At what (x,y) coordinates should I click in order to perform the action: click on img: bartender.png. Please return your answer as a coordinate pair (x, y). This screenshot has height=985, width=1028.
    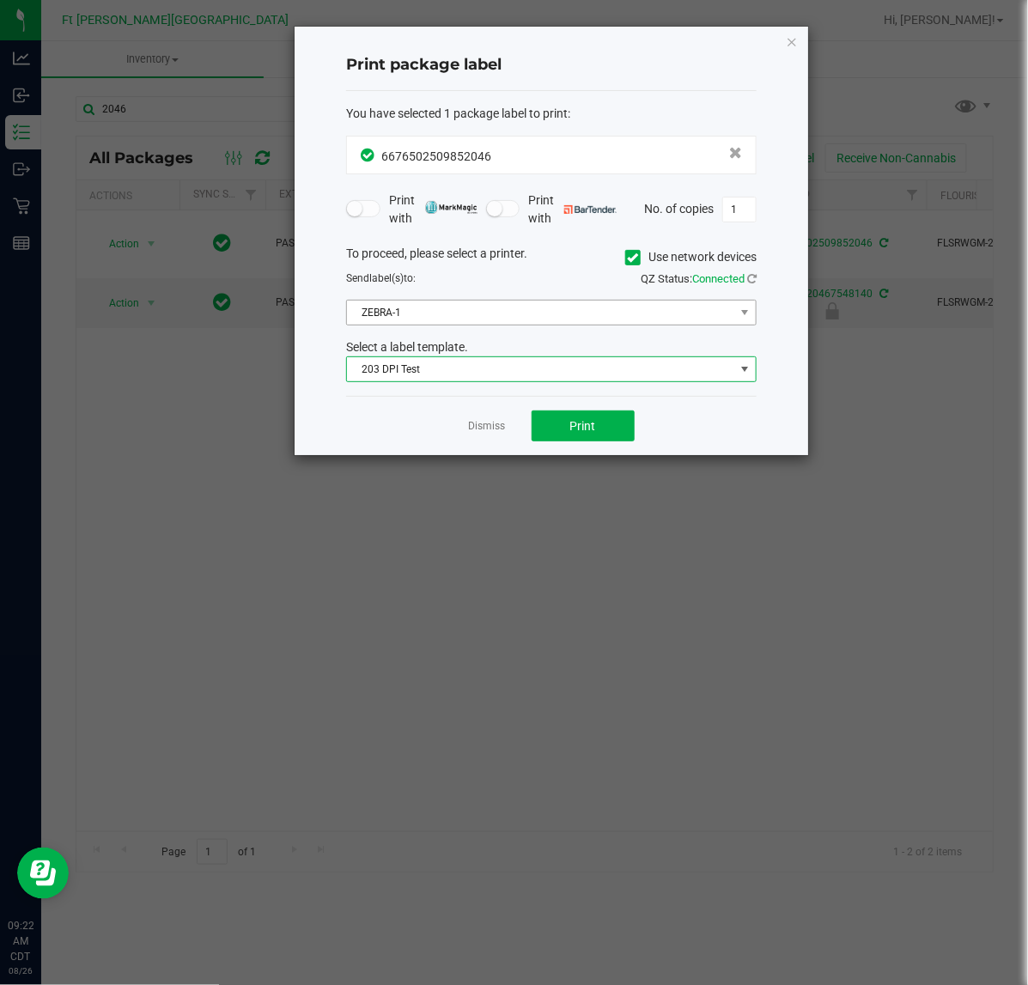
    Looking at the image, I should click on (590, 210).